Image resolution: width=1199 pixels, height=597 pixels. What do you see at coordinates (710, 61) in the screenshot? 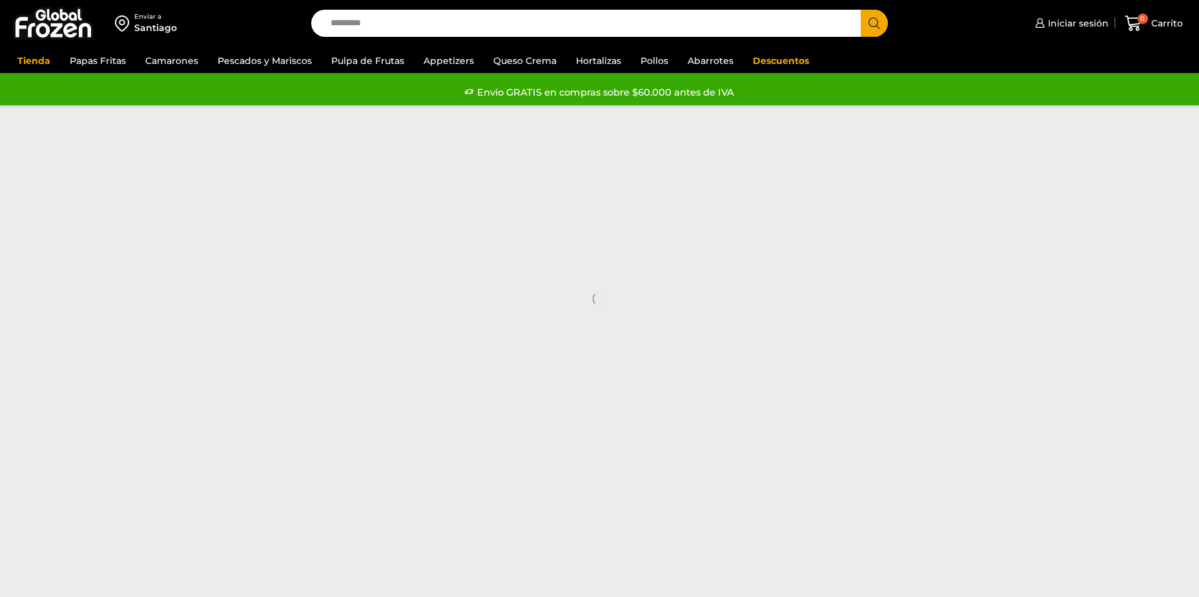
I see `a: Abarrotes` at bounding box center [710, 61].